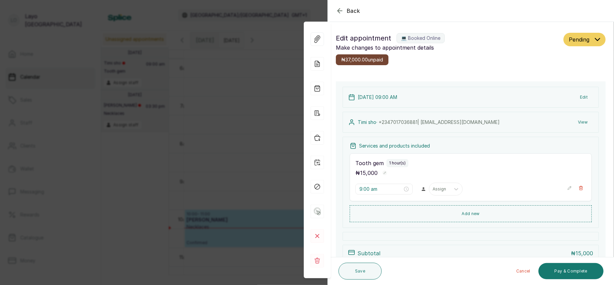 This screenshot has height=285, width=614. What do you see at coordinates (571, 271) in the screenshot?
I see `button: Pay & Complete` at bounding box center [571, 271].